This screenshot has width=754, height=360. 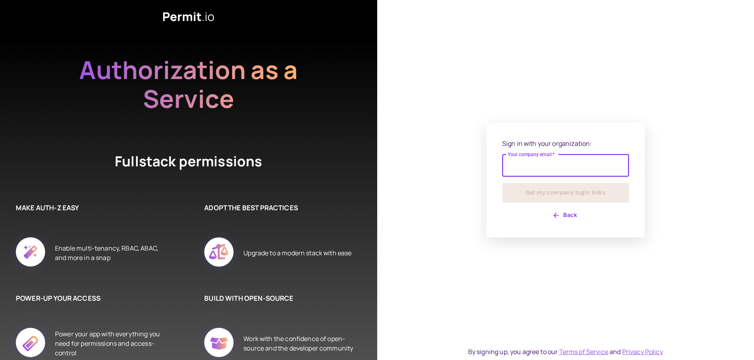 What do you see at coordinates (110, 253) in the screenshot?
I see `div: Enable multi-tenancy, RBAC, ABAC, and more in a snap` at bounding box center [110, 253].